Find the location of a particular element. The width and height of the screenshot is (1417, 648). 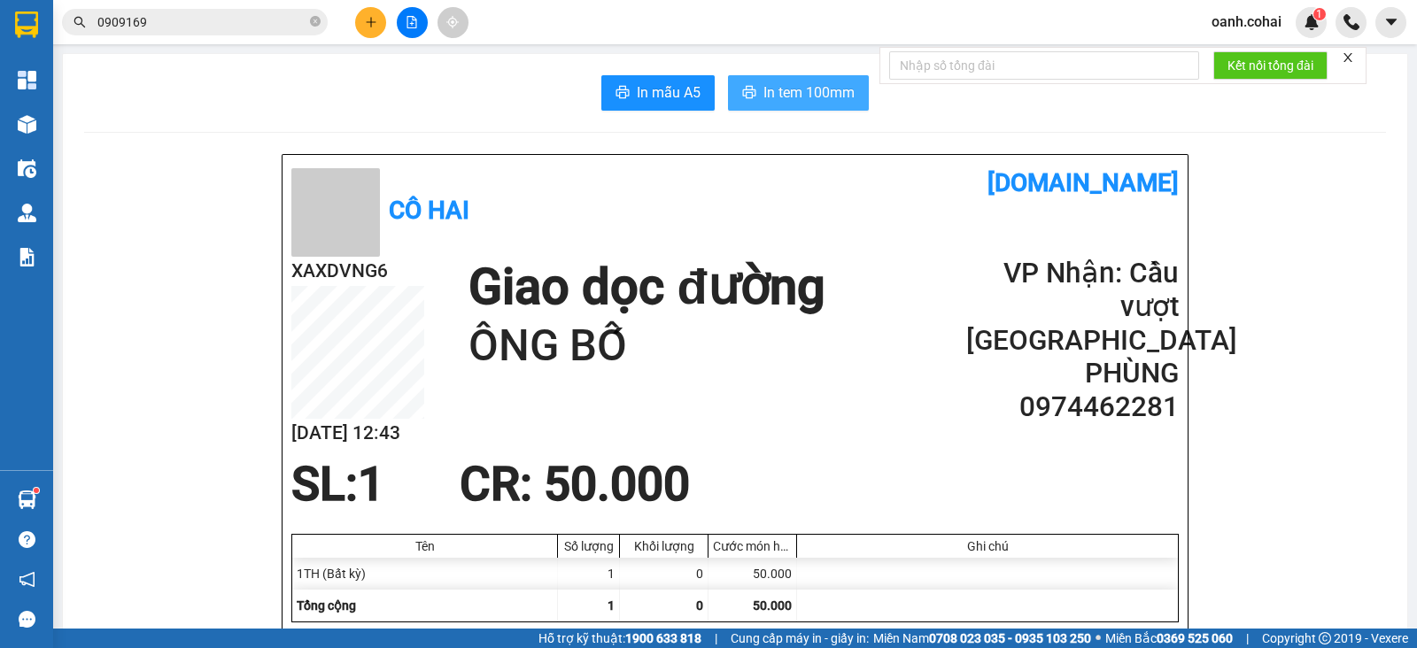

span: Miền Bắc is located at coordinates (1169, 639).